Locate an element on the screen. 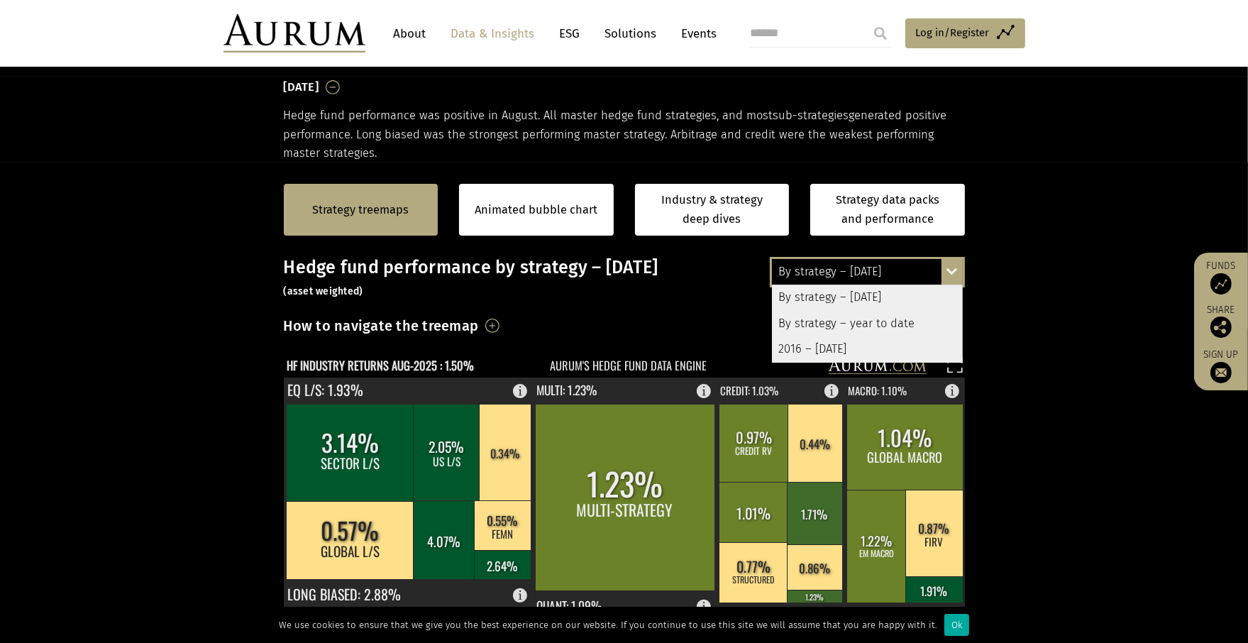  img: Access Funds is located at coordinates (1221, 284).